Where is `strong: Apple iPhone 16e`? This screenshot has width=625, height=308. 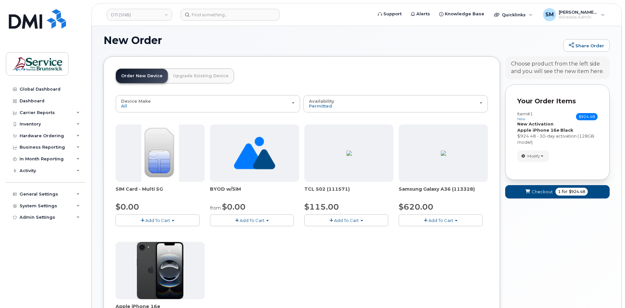
strong: Apple iPhone 16e is located at coordinates (538, 130).